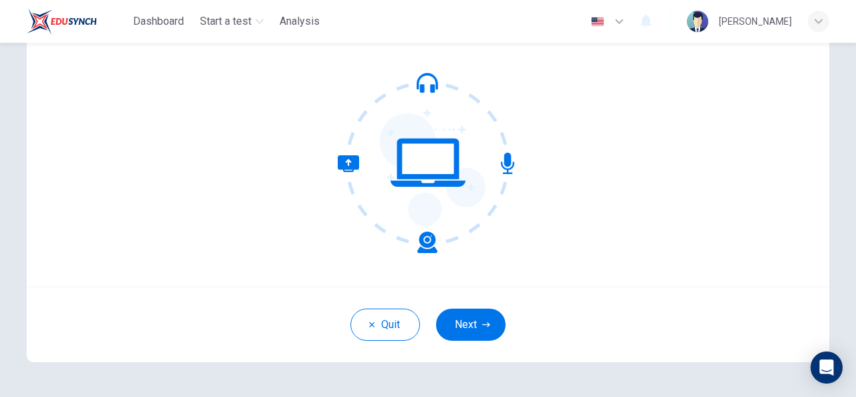 The height and width of the screenshot is (397, 856). I want to click on img: EduSynch logo, so click(62, 21).